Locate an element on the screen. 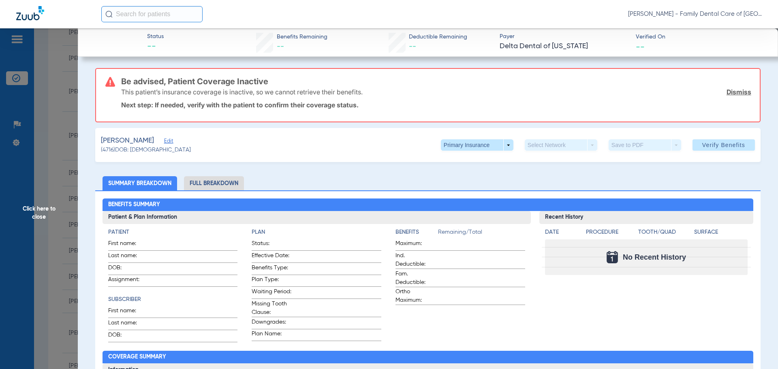 The image size is (778, 369). span: Status: is located at coordinates (271, 245).